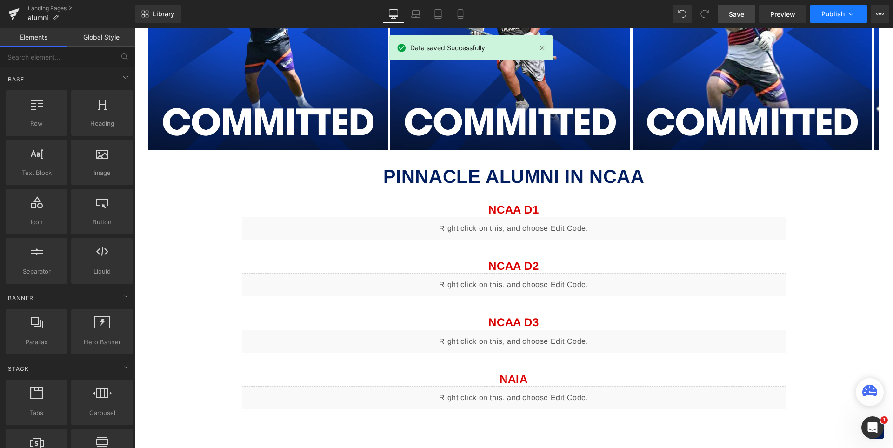  I want to click on a: Laptop, so click(416, 14).